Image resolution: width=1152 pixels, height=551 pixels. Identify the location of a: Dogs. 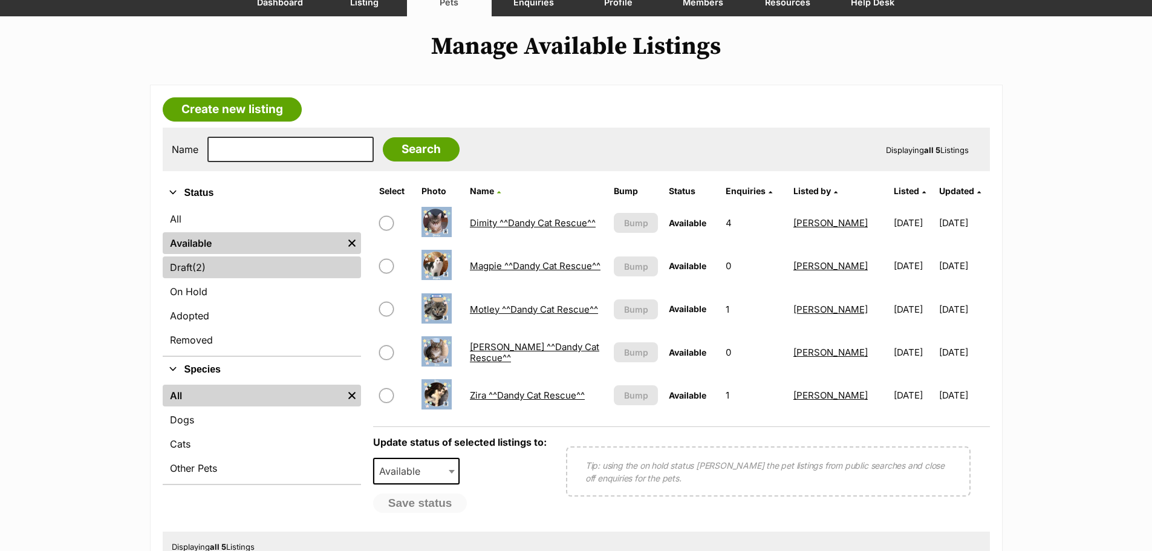
(262, 420).